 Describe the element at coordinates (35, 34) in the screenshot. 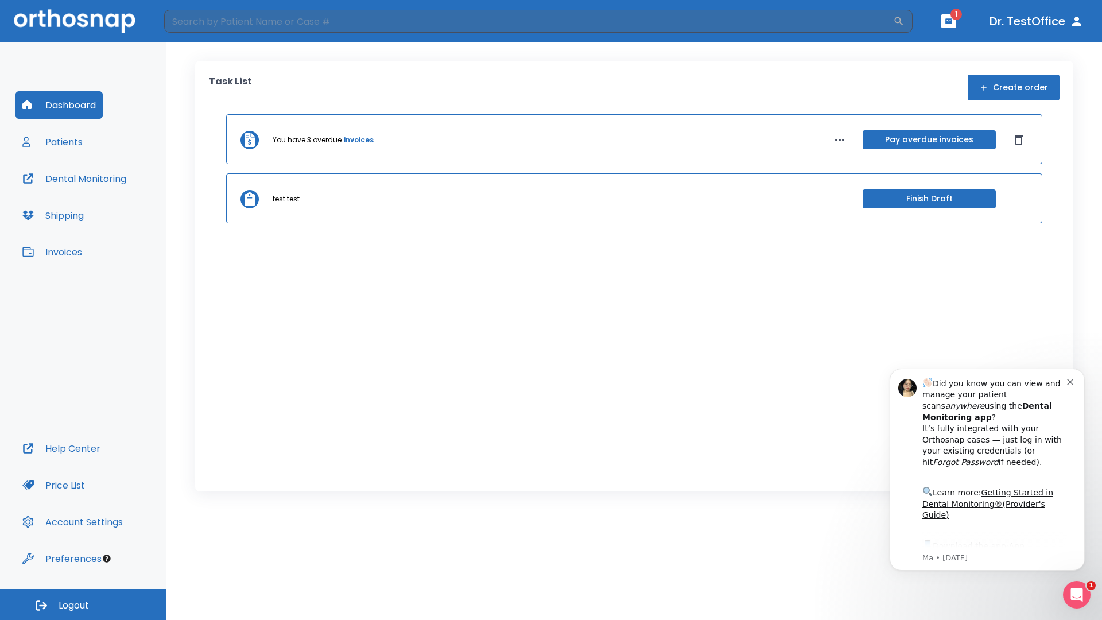

I see `img: Profile image for Ma` at that location.